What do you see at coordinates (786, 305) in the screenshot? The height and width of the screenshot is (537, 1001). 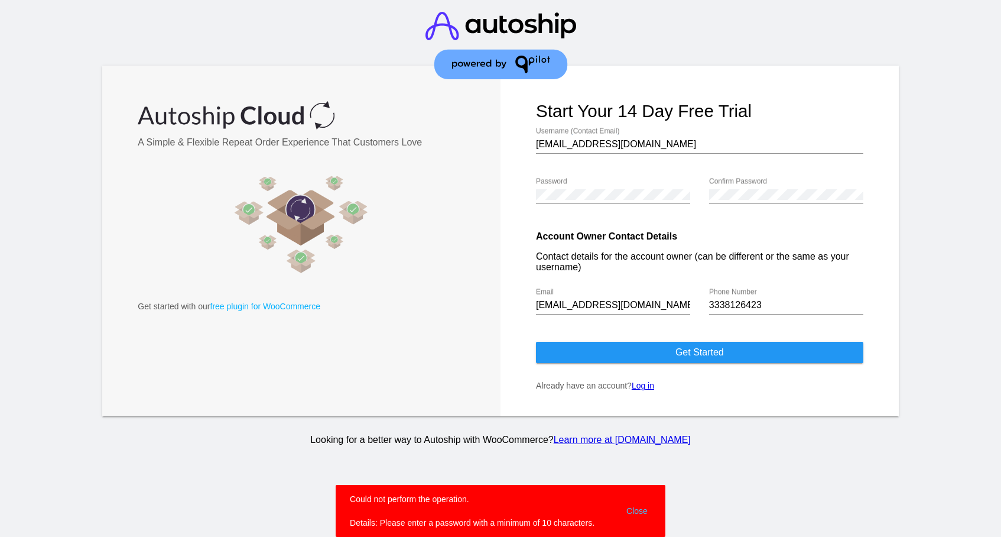 I see `input: Phone Number` at bounding box center [786, 305].